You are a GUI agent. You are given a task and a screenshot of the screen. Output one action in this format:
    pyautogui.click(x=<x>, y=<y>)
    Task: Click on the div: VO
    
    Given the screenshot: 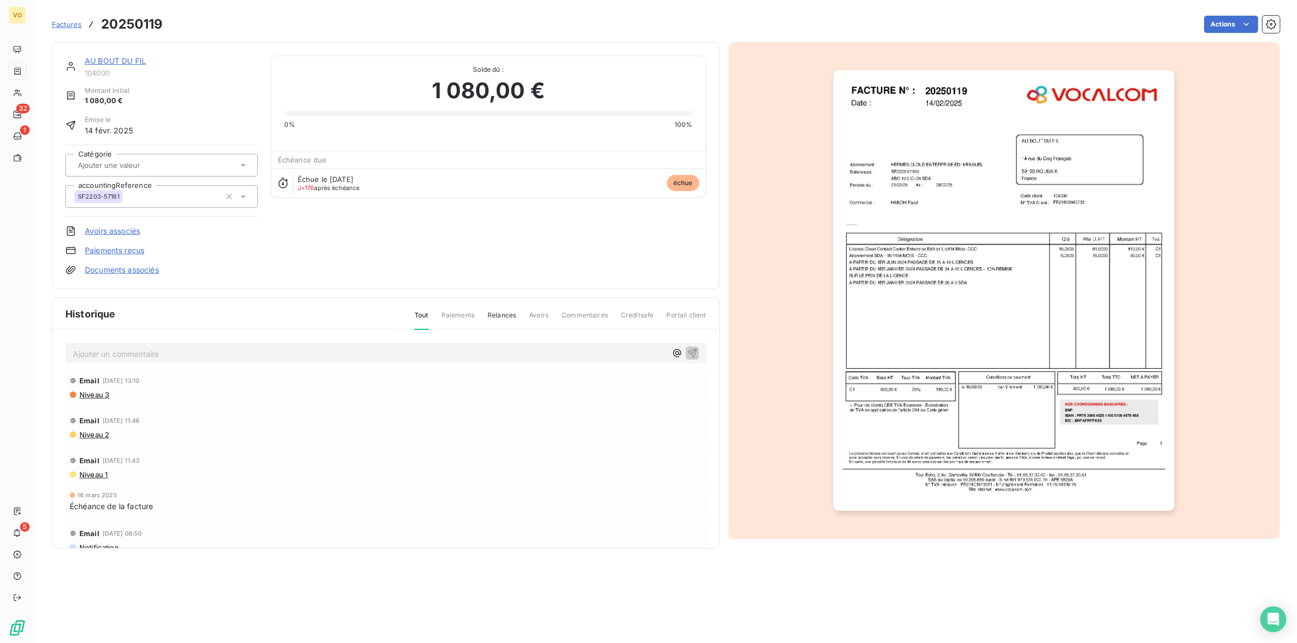 What is the action you would take?
    pyautogui.click(x=17, y=15)
    